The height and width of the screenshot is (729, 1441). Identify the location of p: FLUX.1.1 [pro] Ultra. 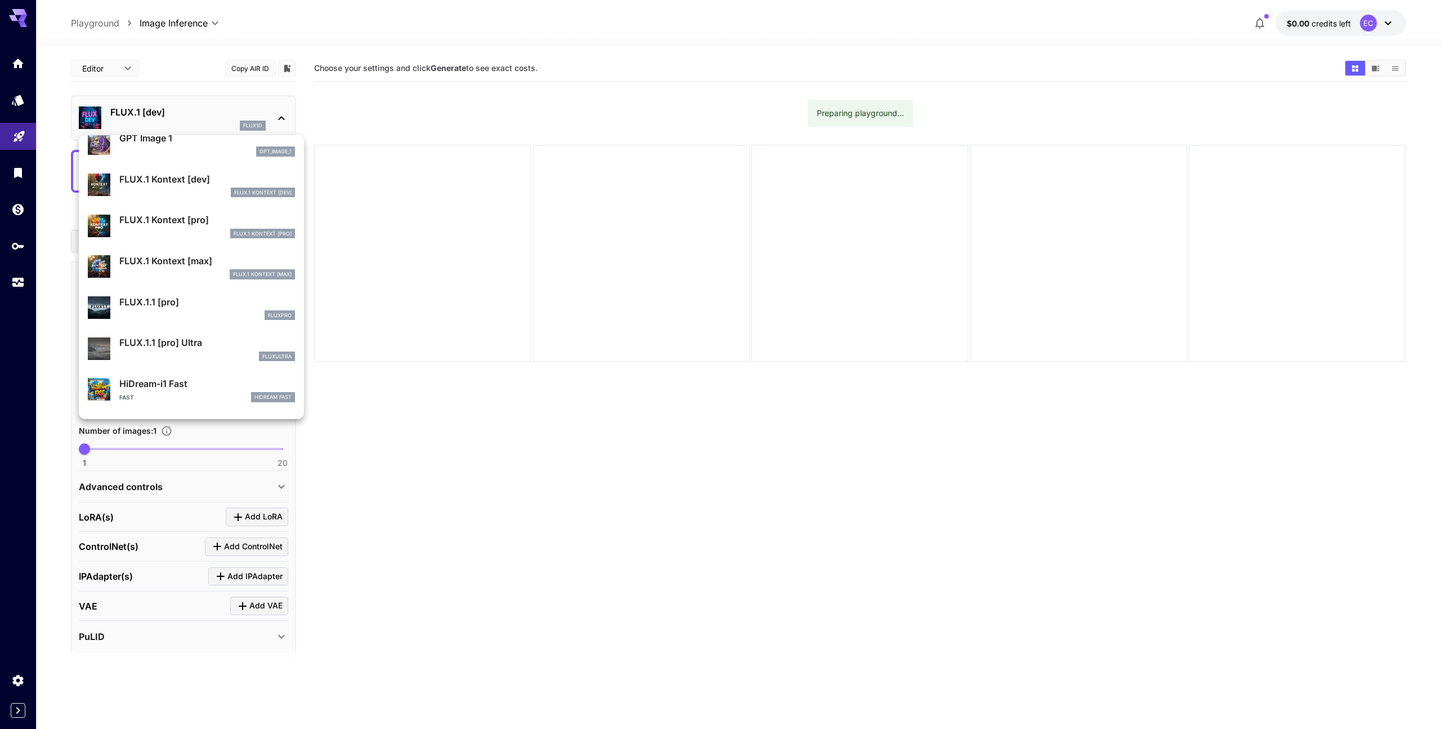
(207, 342).